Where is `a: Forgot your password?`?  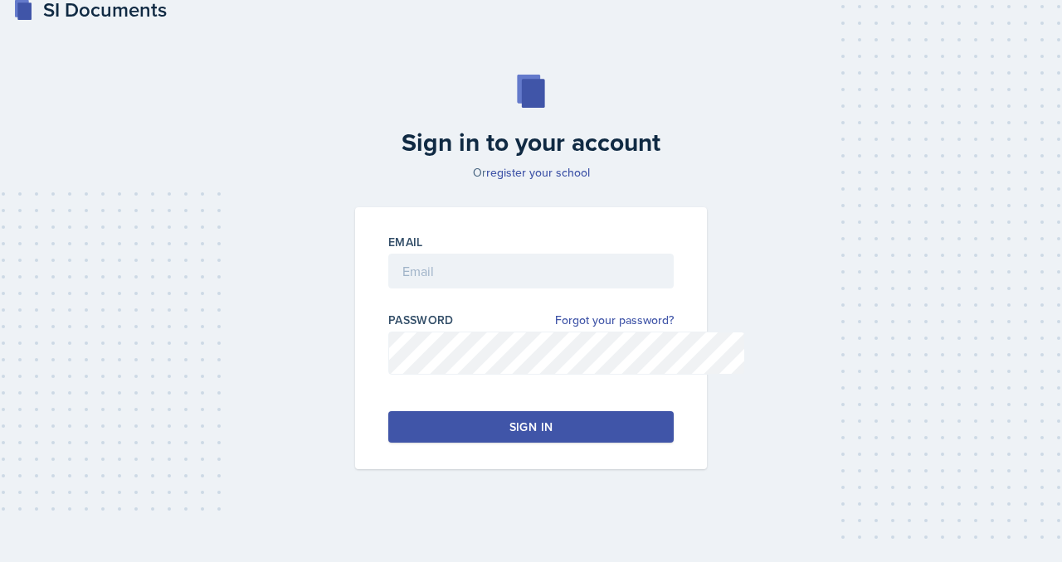
a: Forgot your password? is located at coordinates (614, 320).